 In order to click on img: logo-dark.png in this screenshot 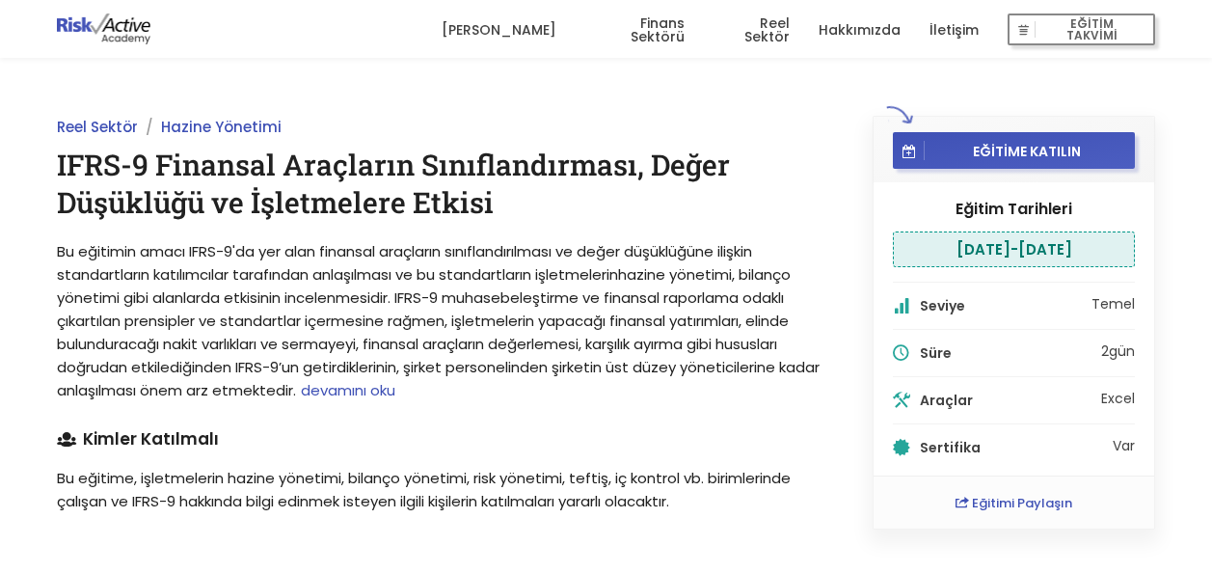, I will do `click(104, 29)`.